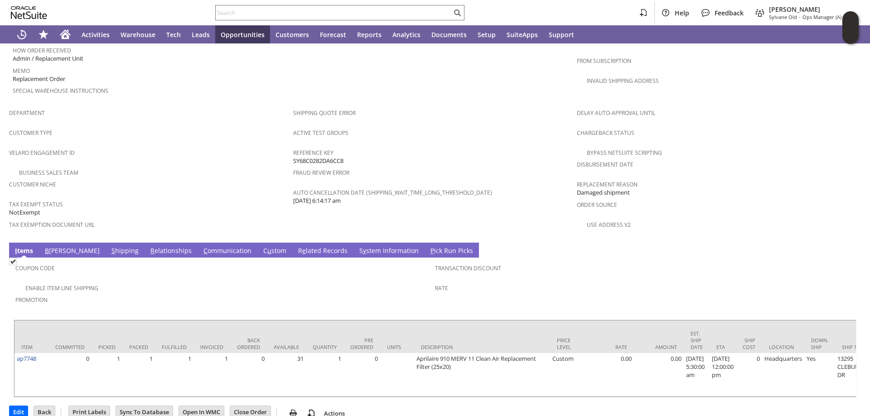  I want to click on a: Auto Cancellation Date (shipping_wait_time_long_threshold_date), so click(392, 193).